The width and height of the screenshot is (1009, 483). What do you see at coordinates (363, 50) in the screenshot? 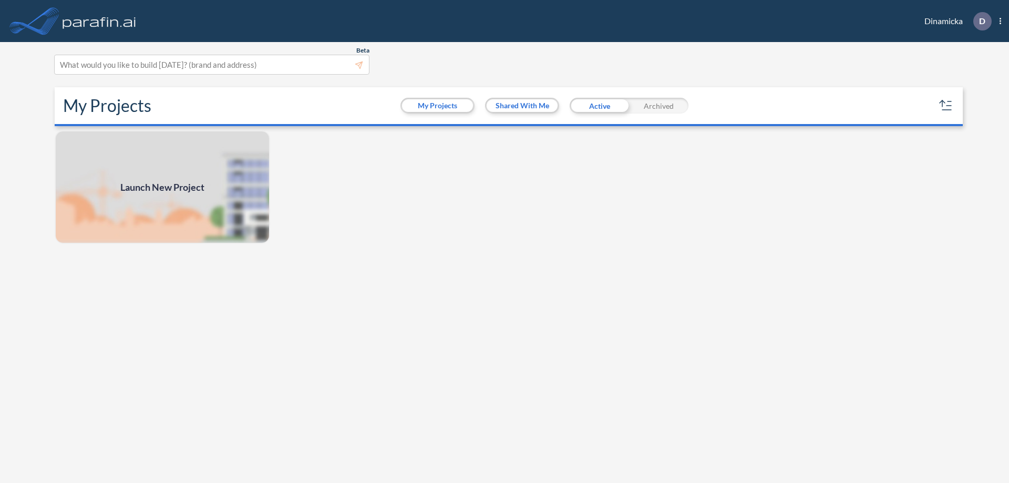
I see `span: Beta` at bounding box center [363, 50].